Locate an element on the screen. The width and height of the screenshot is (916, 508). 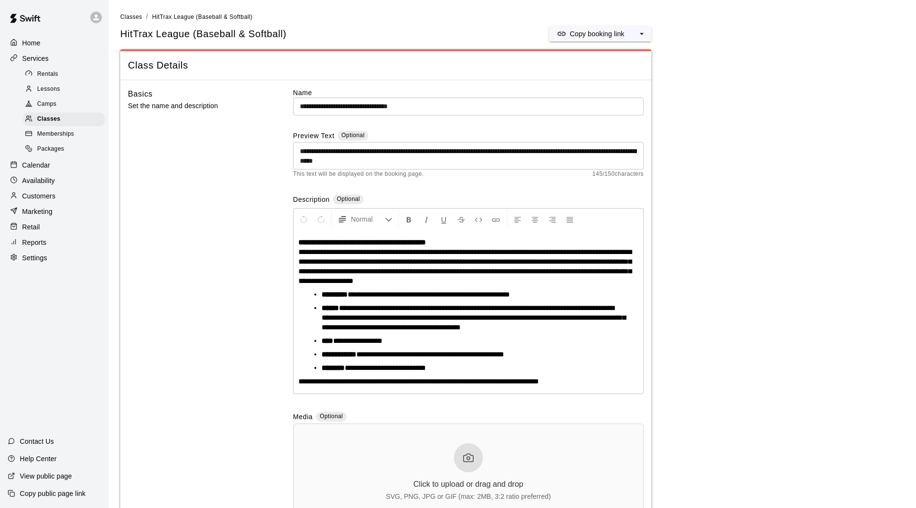
p: Settings is located at coordinates (35, 258).